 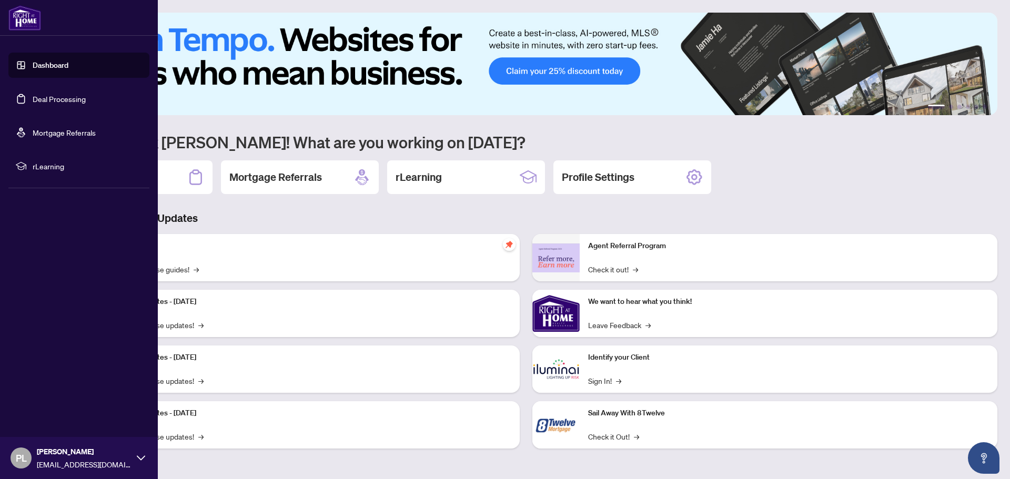 I want to click on img: We want to hear what you think!, so click(x=556, y=313).